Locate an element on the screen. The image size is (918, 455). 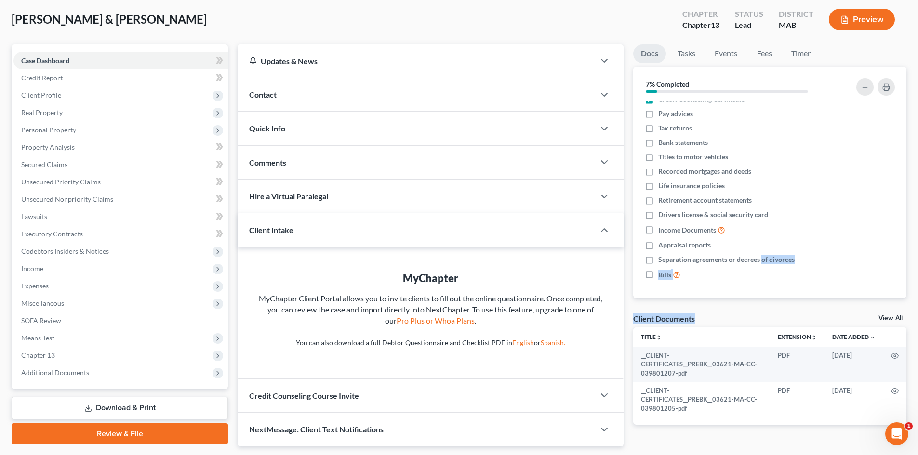
span: Real Property is located at coordinates (42, 112).